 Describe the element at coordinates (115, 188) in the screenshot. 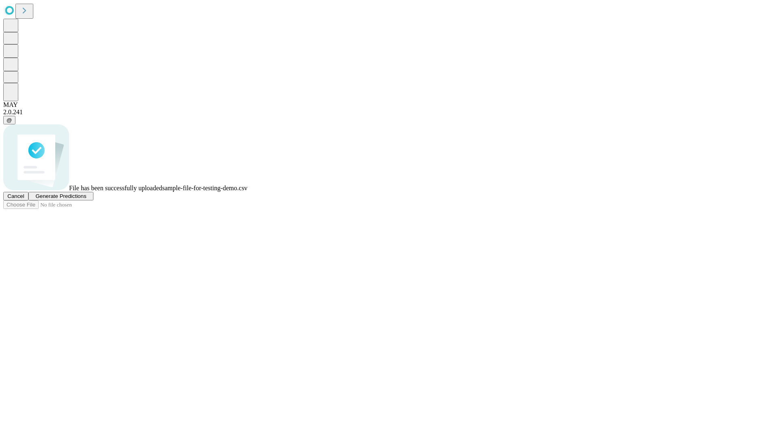

I see `span: File has been successfully uploaded` at that location.